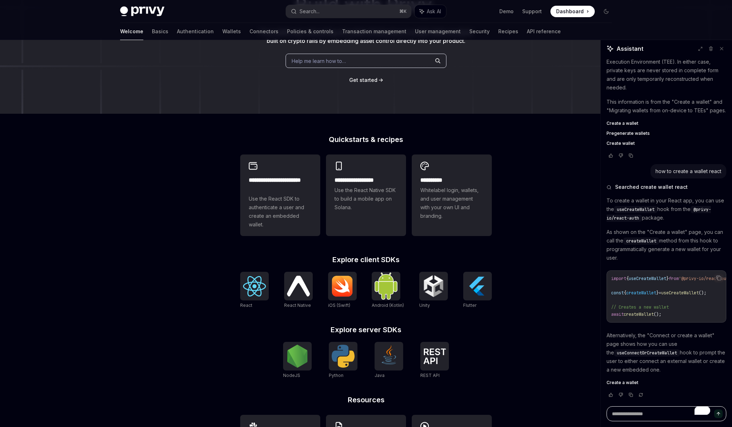  What do you see at coordinates (606, 11) in the screenshot?
I see `button: Toggle dark mode` at bounding box center [606, 11].